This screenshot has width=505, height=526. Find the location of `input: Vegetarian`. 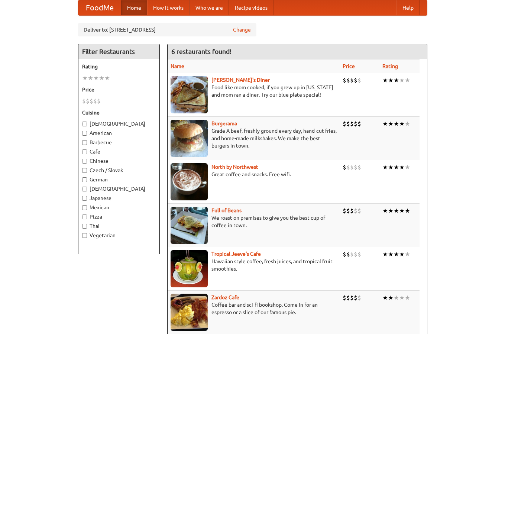

input: Vegetarian is located at coordinates (84, 235).